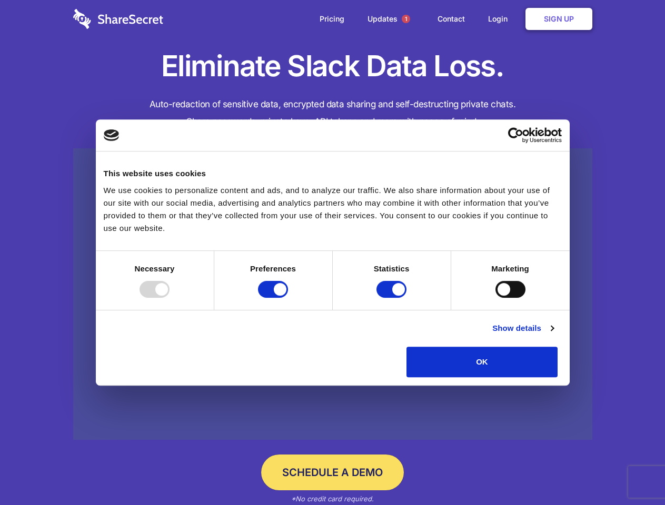 The width and height of the screenshot is (665, 505). What do you see at coordinates (333, 66) in the screenshot?
I see `h1: Eliminate Slack Data Loss.` at bounding box center [333, 66].